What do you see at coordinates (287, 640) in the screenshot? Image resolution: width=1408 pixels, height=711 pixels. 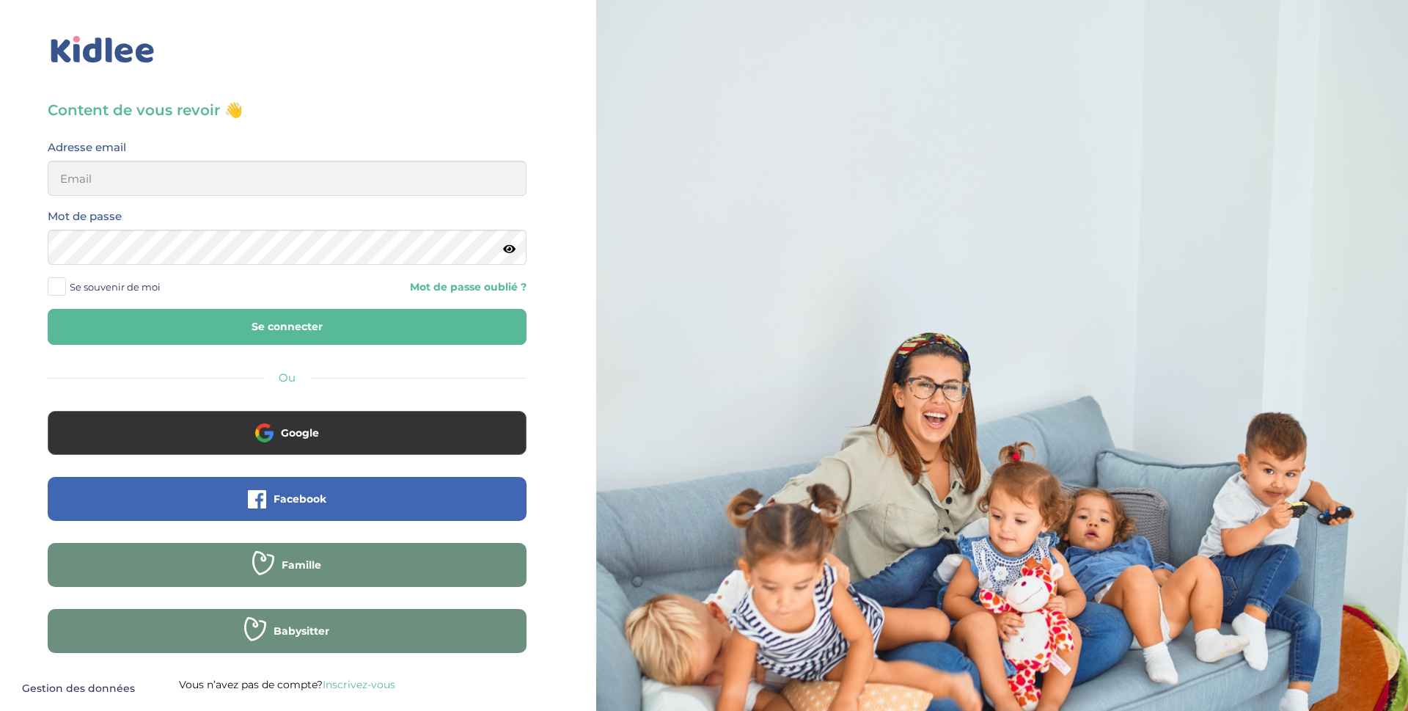 I see `a: Babysitter` at bounding box center [287, 640].